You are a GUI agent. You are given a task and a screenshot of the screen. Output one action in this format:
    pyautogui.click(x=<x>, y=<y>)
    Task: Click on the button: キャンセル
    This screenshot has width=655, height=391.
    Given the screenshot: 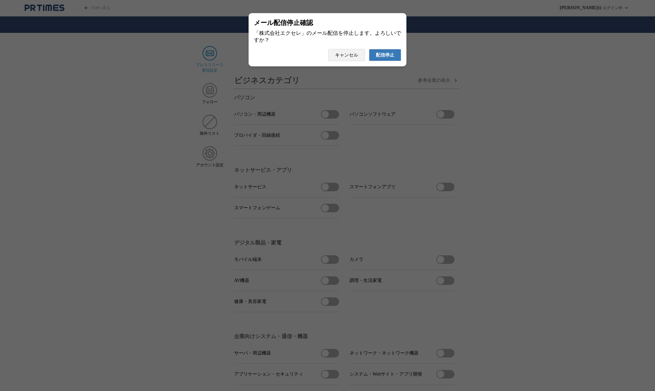 What is the action you would take?
    pyautogui.click(x=346, y=55)
    